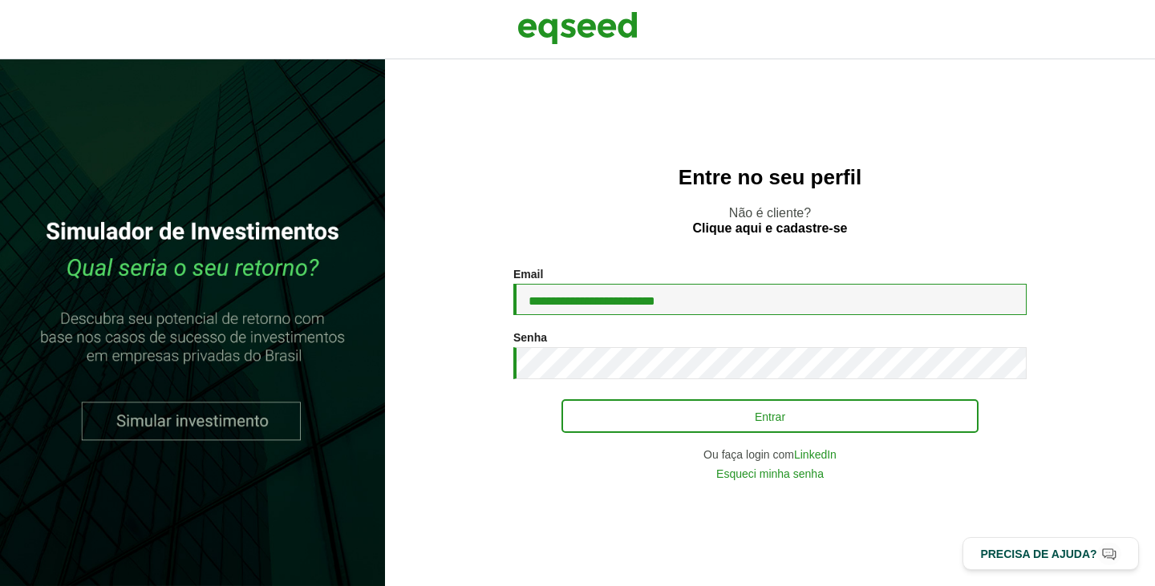  I want to click on button: Entrar, so click(770, 416).